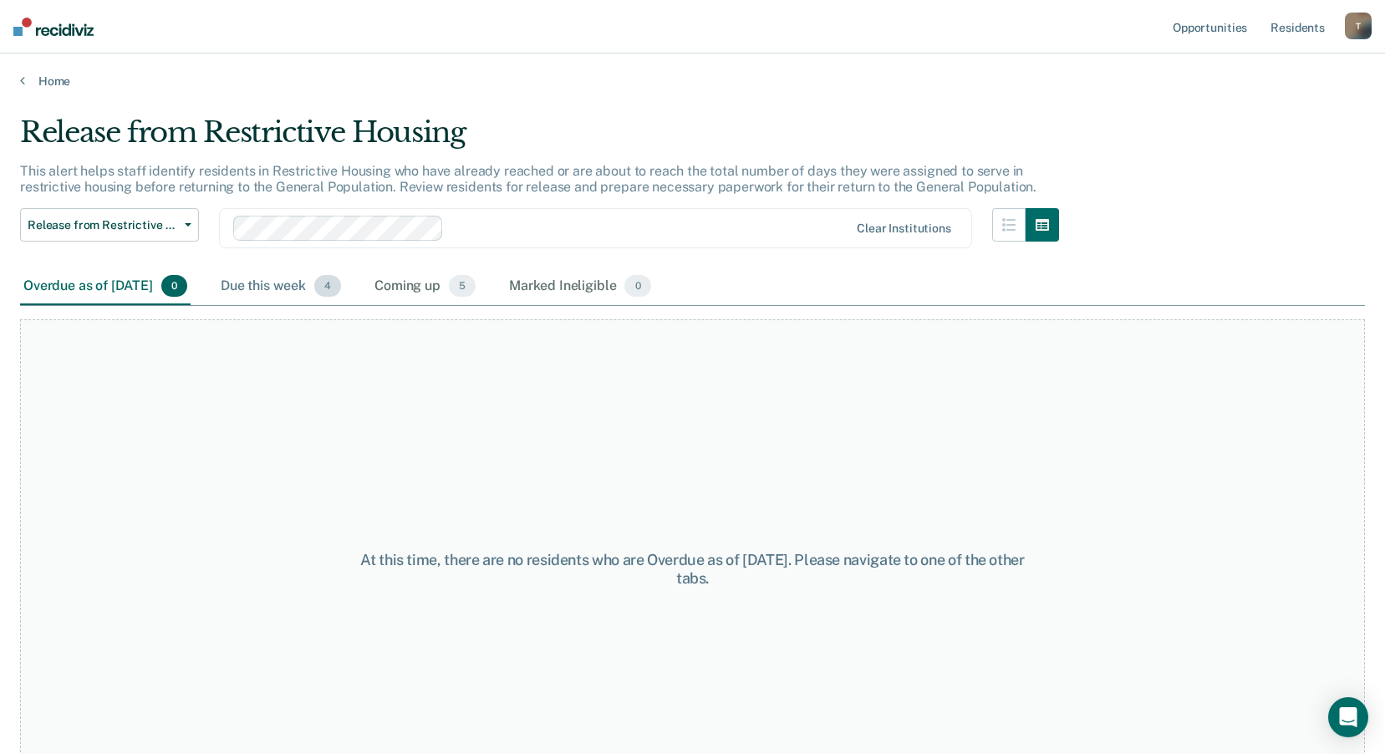 This screenshot has height=754, width=1385. What do you see at coordinates (425, 287) in the screenshot?
I see `div: Coming up5` at bounding box center [425, 287].